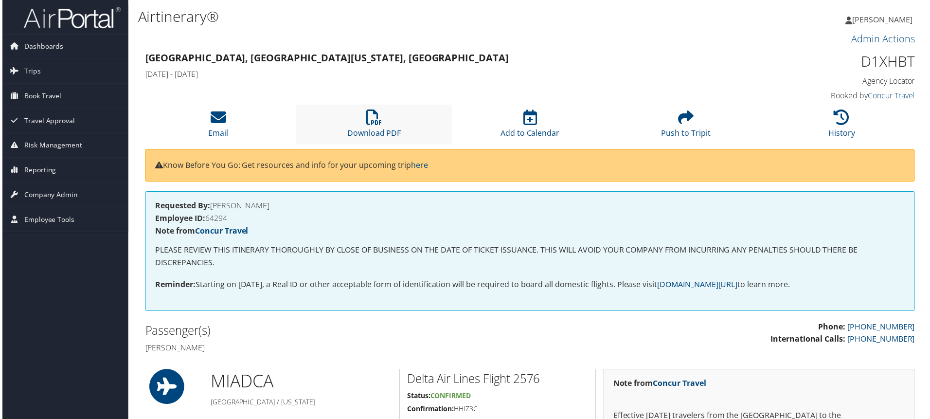 This screenshot has height=419, width=930. What do you see at coordinates (530, 127) in the screenshot?
I see `a: Add to Calendar` at bounding box center [530, 127].